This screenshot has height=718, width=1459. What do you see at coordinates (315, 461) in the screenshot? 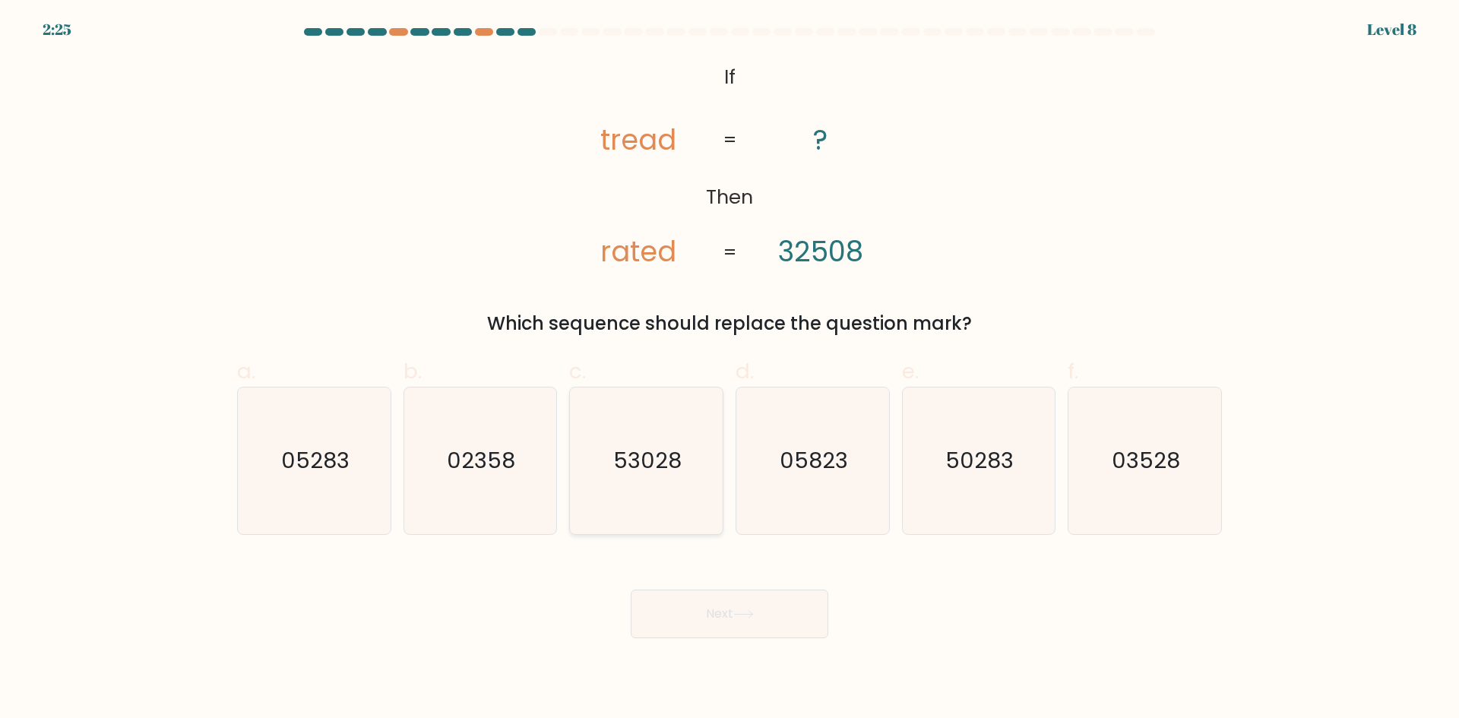
I see `text: 05283` at bounding box center [315, 461].